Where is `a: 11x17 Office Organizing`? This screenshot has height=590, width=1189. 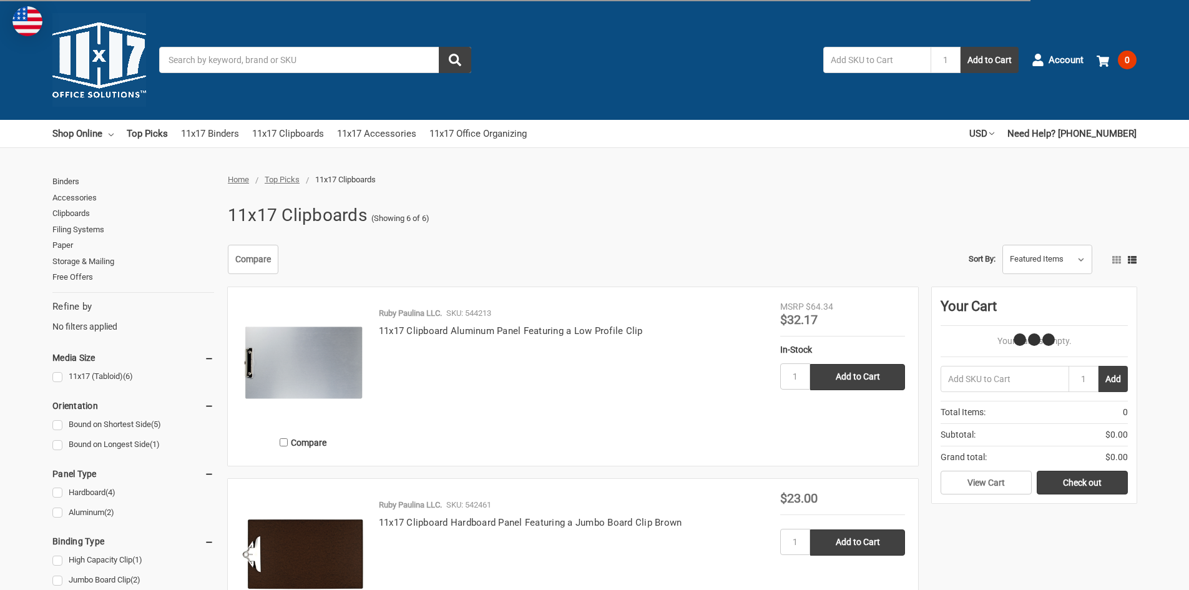
a: 11x17 Office Organizing is located at coordinates (478, 134).